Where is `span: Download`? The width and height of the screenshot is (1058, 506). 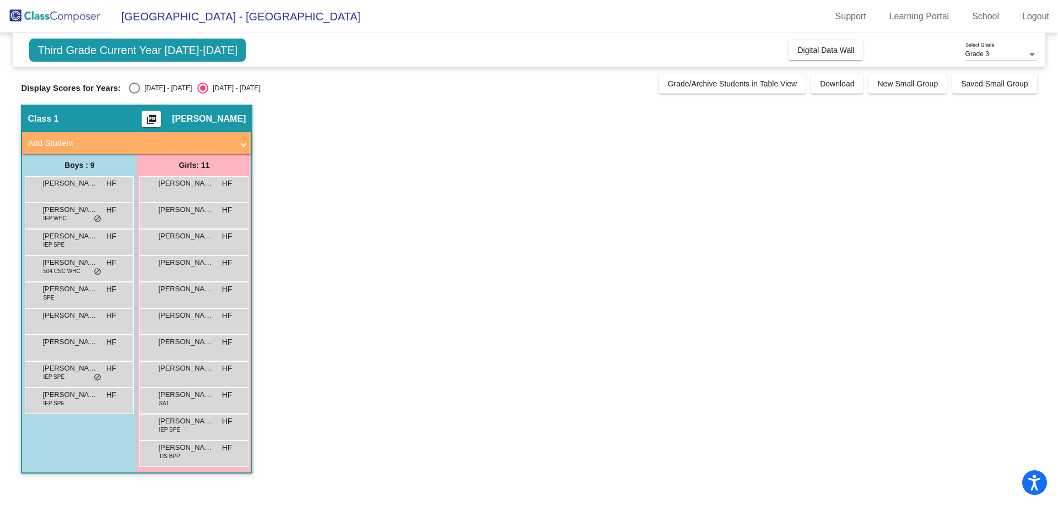 span: Download is located at coordinates (837, 84).